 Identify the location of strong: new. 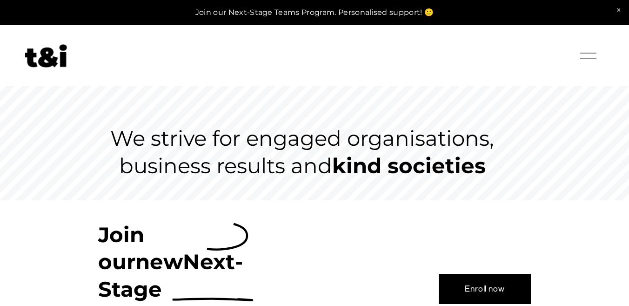
(159, 261).